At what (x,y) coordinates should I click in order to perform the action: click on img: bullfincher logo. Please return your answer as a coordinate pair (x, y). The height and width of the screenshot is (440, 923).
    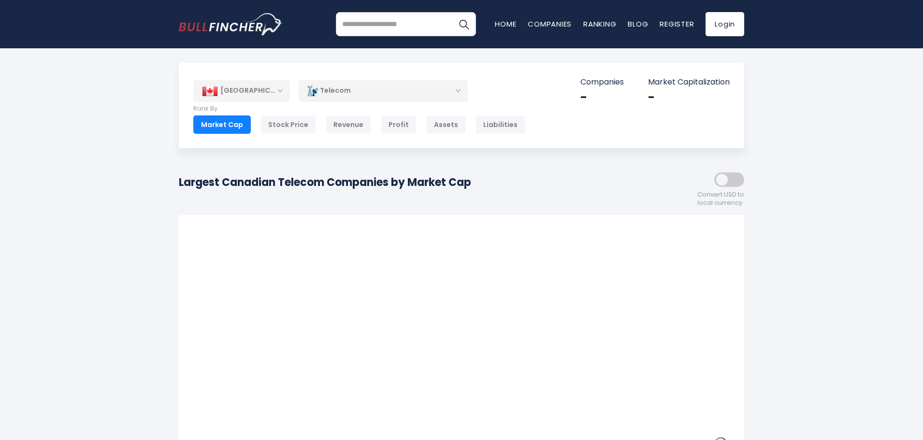
    Looking at the image, I should click on (231, 24).